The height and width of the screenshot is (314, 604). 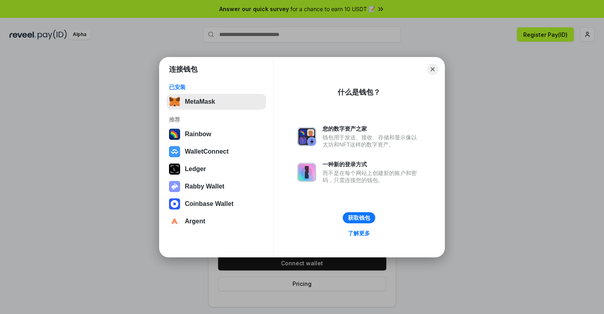 I want to click on div: MetaMask, so click(x=200, y=102).